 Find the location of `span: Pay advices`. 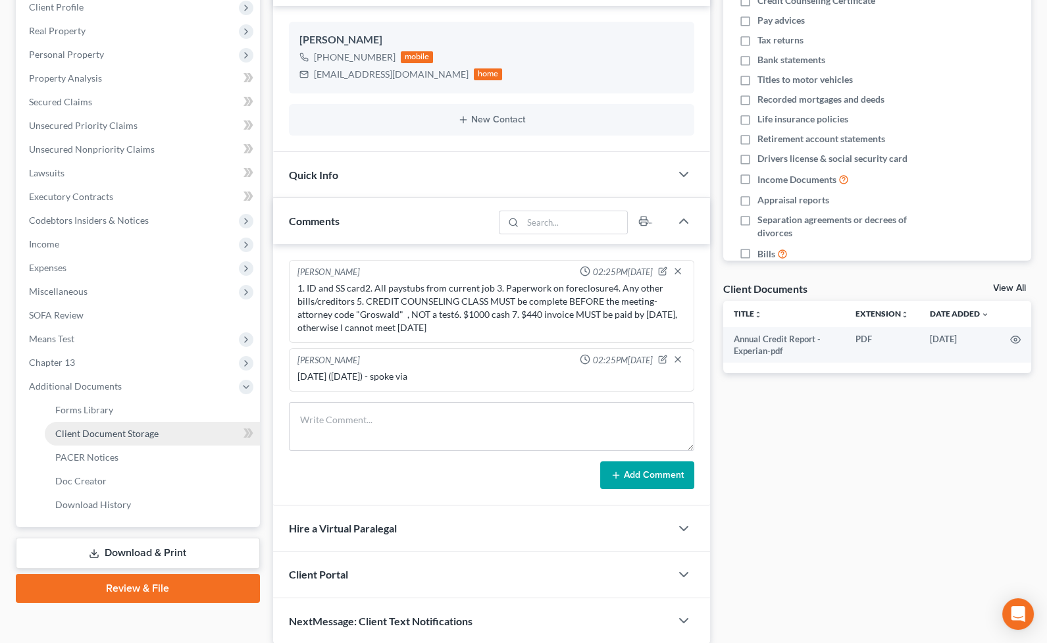

span: Pay advices is located at coordinates (781, 20).